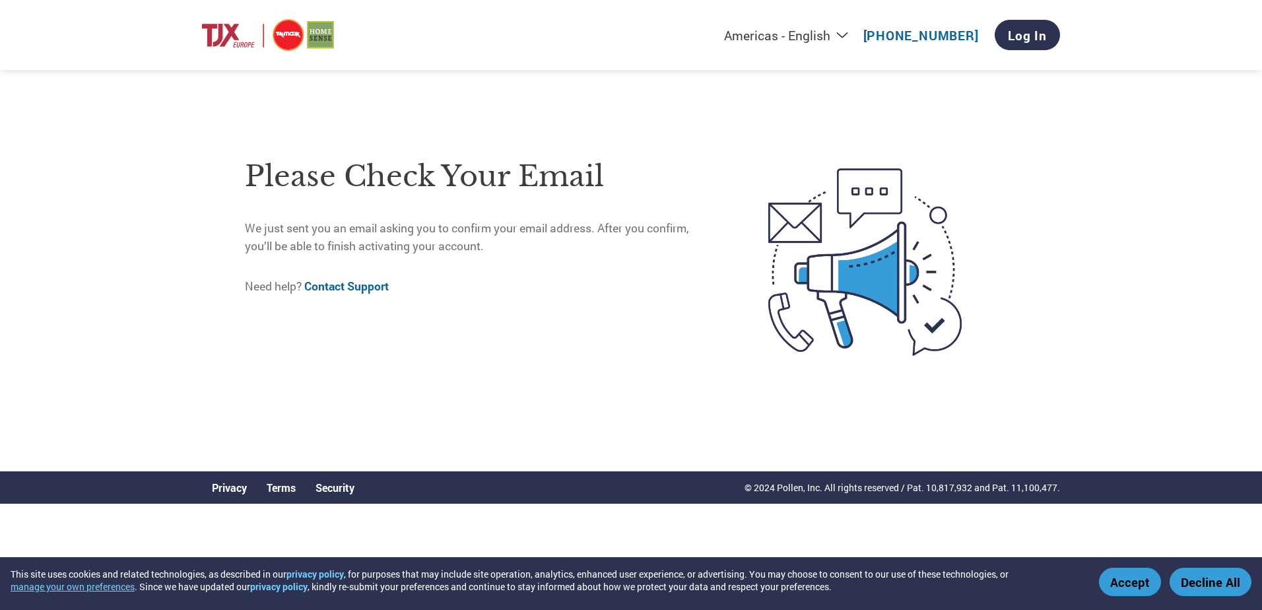  What do you see at coordinates (268, 35) in the screenshot?
I see `img: TJX Europe` at bounding box center [268, 35].